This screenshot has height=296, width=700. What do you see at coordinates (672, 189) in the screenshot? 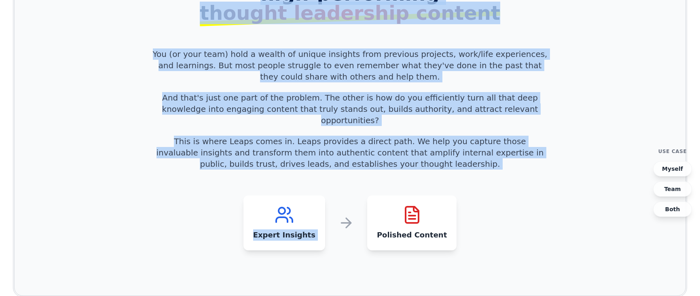
I see `button: Team` at bounding box center [672, 189].